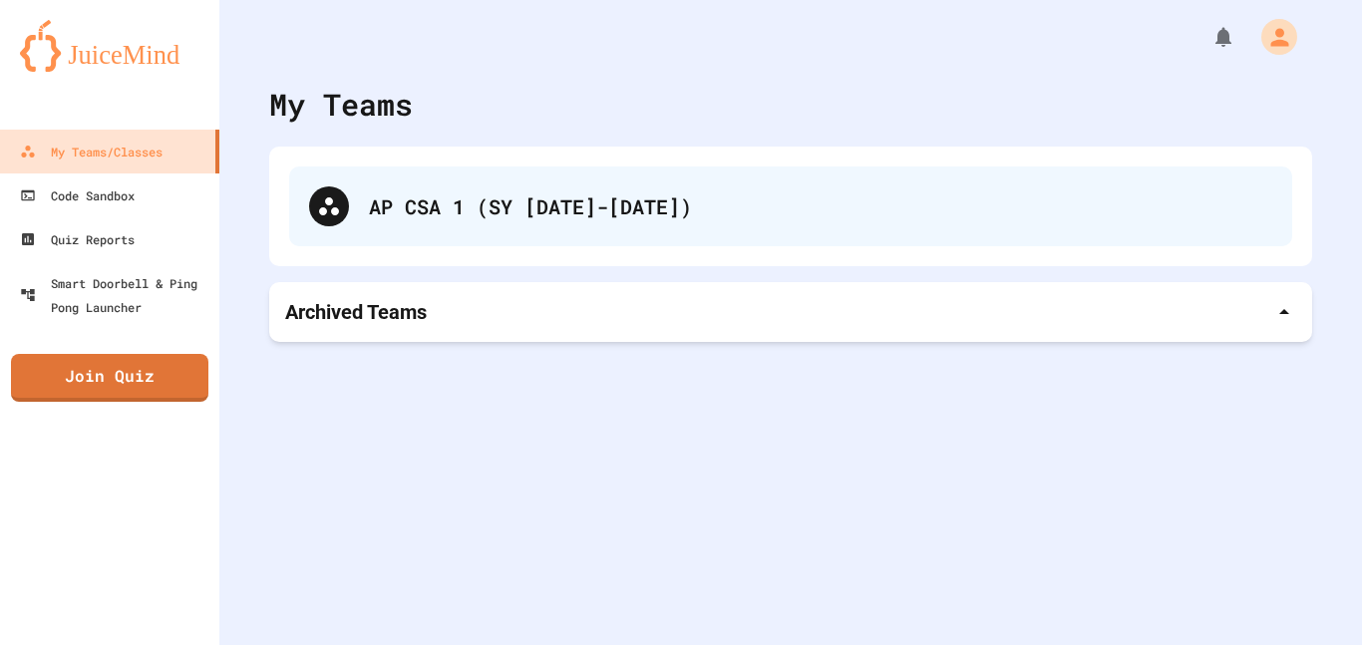 The height and width of the screenshot is (645, 1362). I want to click on p: Archived Teams, so click(356, 312).